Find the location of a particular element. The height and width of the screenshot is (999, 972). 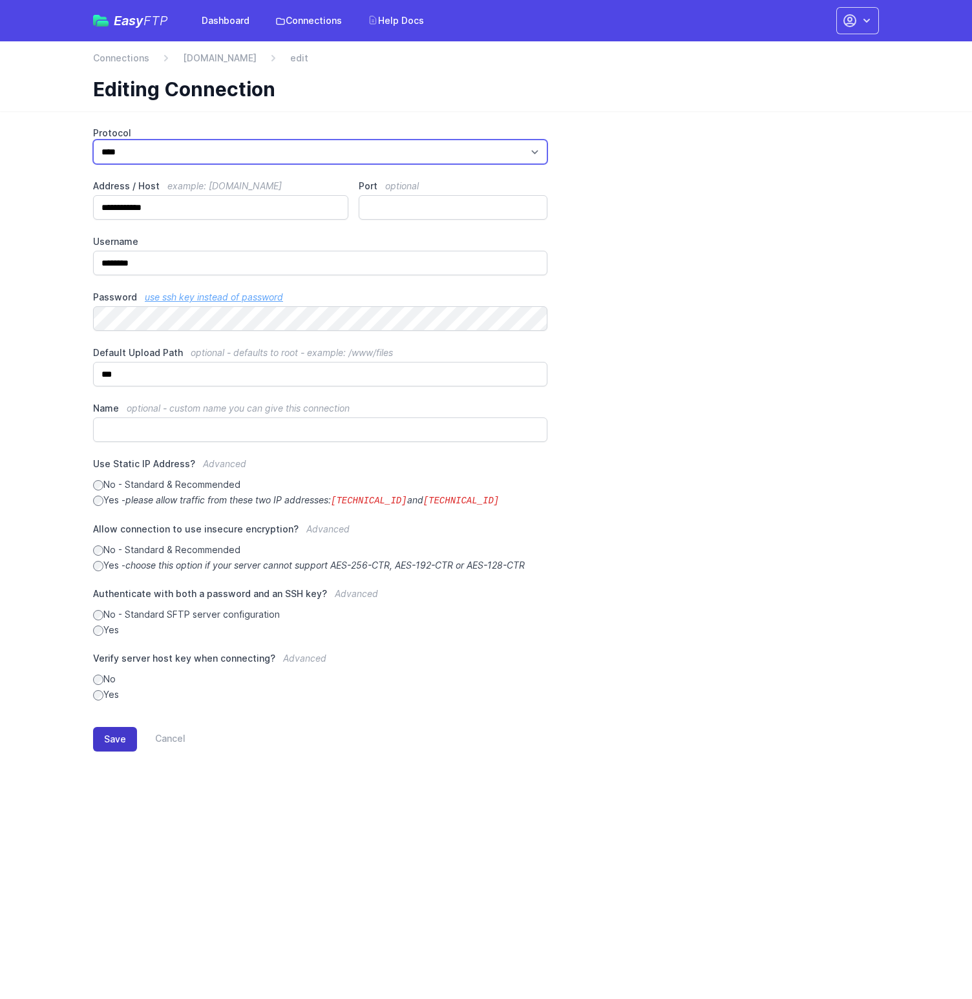

label: Allow connection to use insecure encryption? is located at coordinates (320, 533).